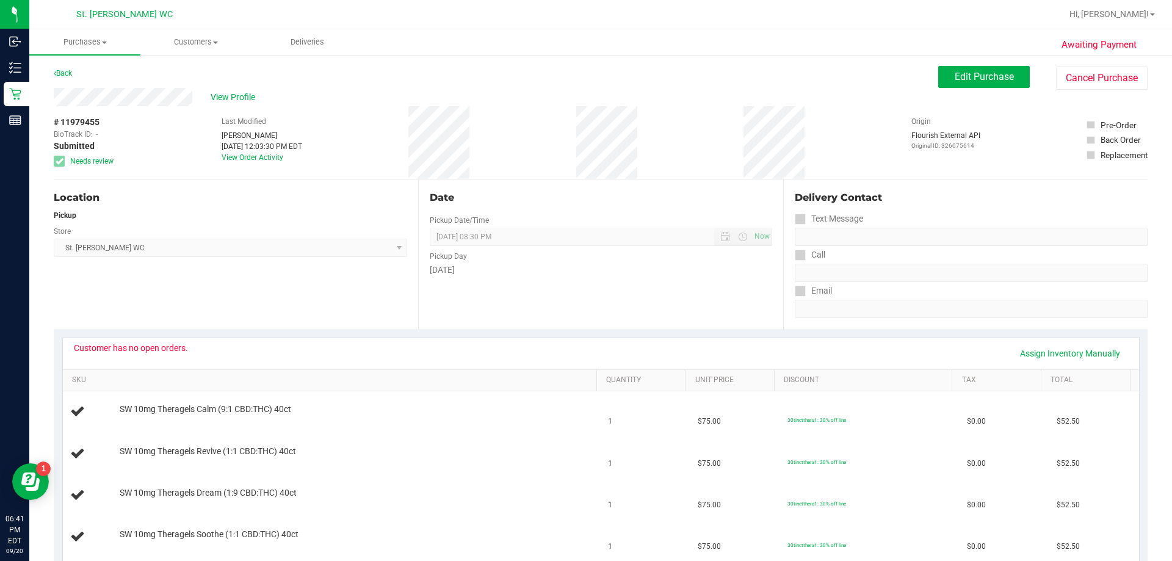 This screenshot has width=1172, height=561. Describe the element at coordinates (15, 94) in the screenshot. I see `inline-svg: Retail` at that location.